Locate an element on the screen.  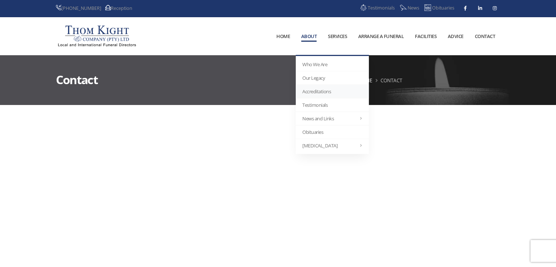
a: Who We Are is located at coordinates (332, 64).